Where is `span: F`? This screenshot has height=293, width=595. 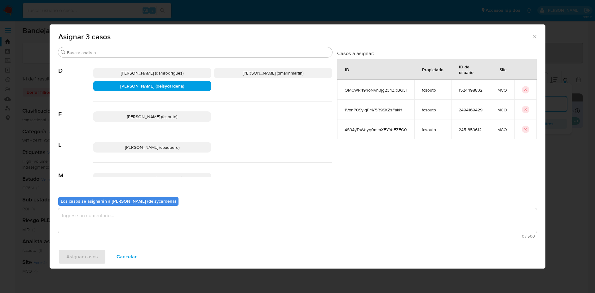
span: F is located at coordinates (76, 110).